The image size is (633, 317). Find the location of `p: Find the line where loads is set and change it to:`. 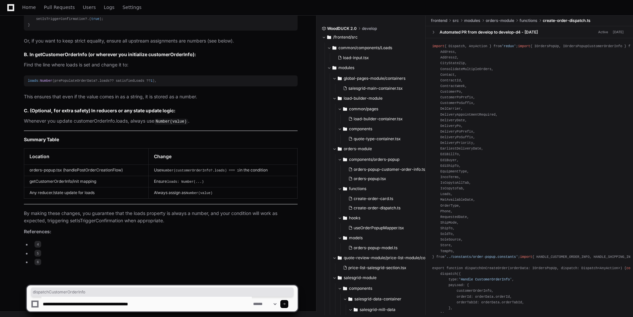

p: Find the line where loads is set and change it to: is located at coordinates (161, 65).